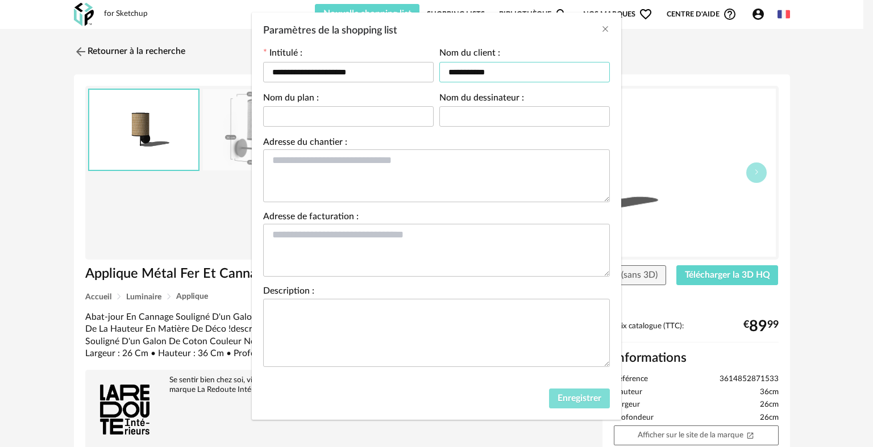  Describe the element at coordinates (469, 55) in the screenshot. I see `label: Nom du client :` at that location.